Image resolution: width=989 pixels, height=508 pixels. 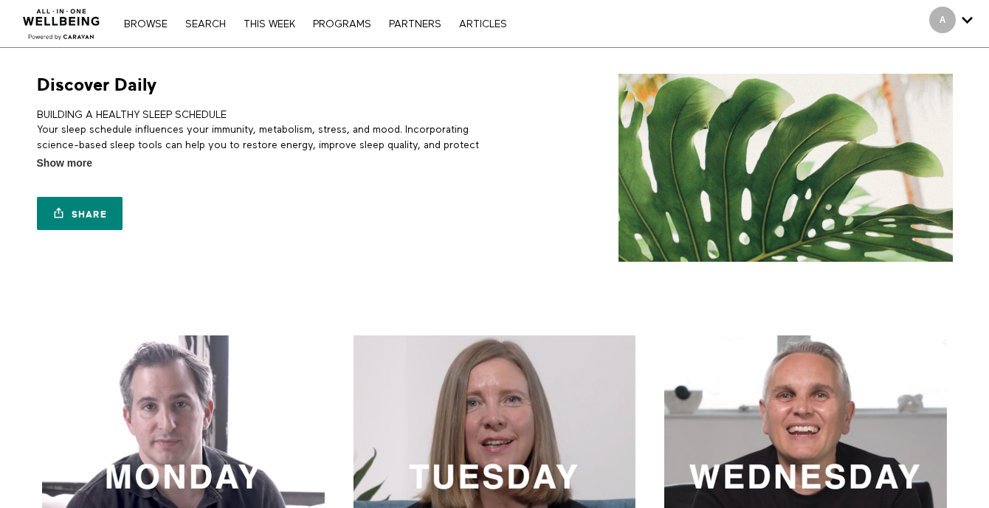 What do you see at coordinates (263, 137) in the screenshot?
I see `p: BUILDING A HEALTHY SLEEP SCHEDULE Your sleep schedule influences your immunity, metabolism, stres...` at bounding box center [263, 137].